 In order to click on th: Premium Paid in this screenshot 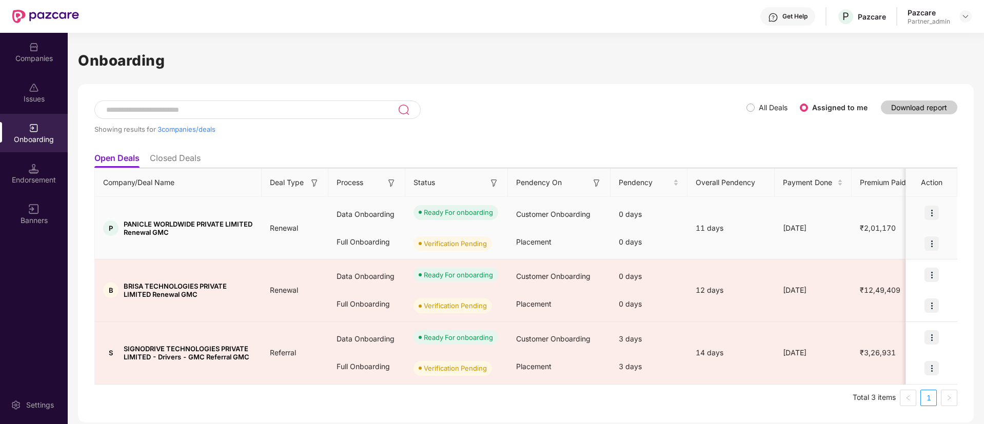, I will do `click(885, 183)`.